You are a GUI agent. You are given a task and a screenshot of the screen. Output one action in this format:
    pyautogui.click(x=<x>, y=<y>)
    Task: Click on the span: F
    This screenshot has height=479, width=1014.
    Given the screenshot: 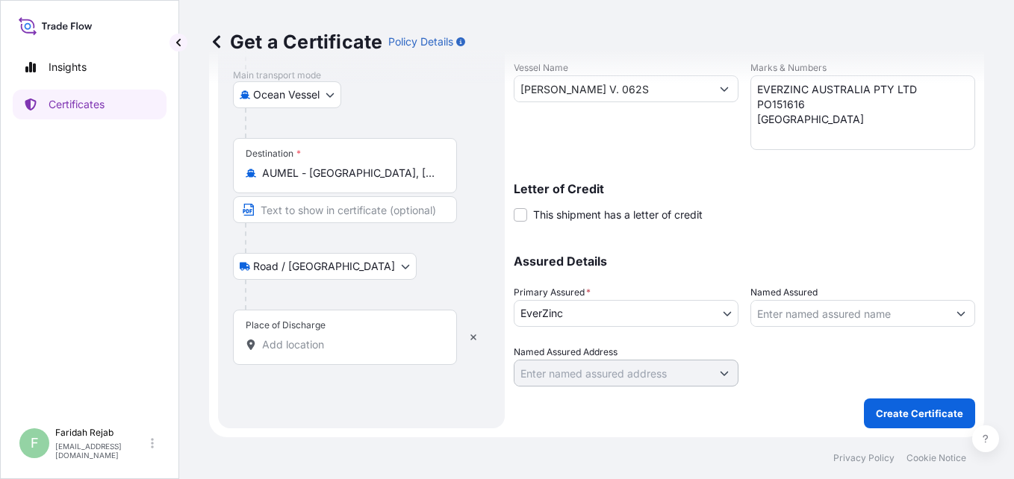 What is the action you would take?
    pyautogui.click(x=34, y=444)
    